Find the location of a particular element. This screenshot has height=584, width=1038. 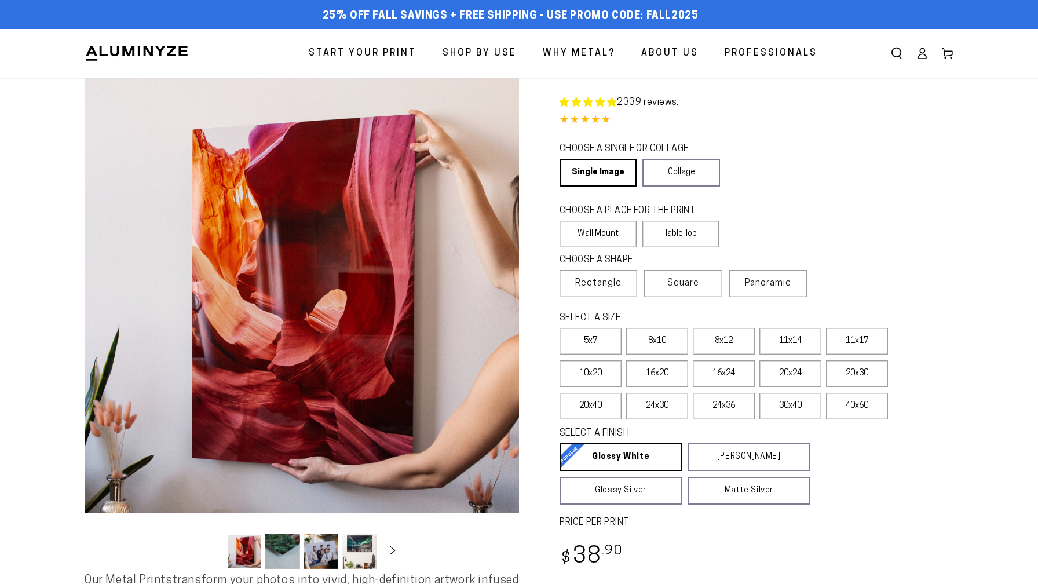

a: Collage is located at coordinates (681, 173).